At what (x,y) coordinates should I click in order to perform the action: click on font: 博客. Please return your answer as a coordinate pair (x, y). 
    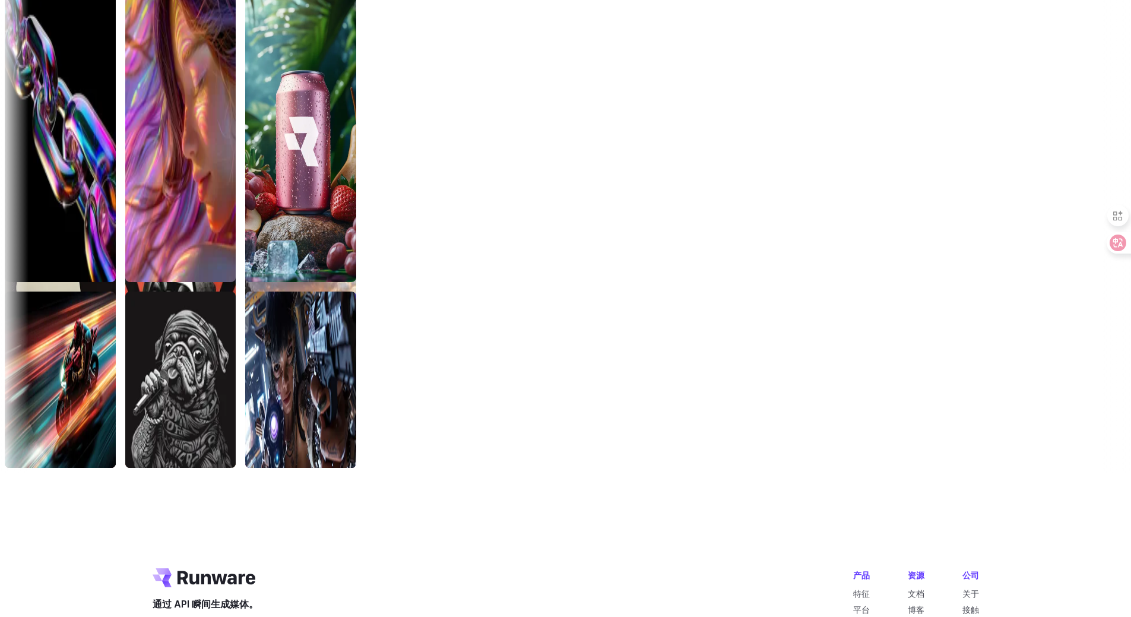
    Looking at the image, I should click on (916, 609).